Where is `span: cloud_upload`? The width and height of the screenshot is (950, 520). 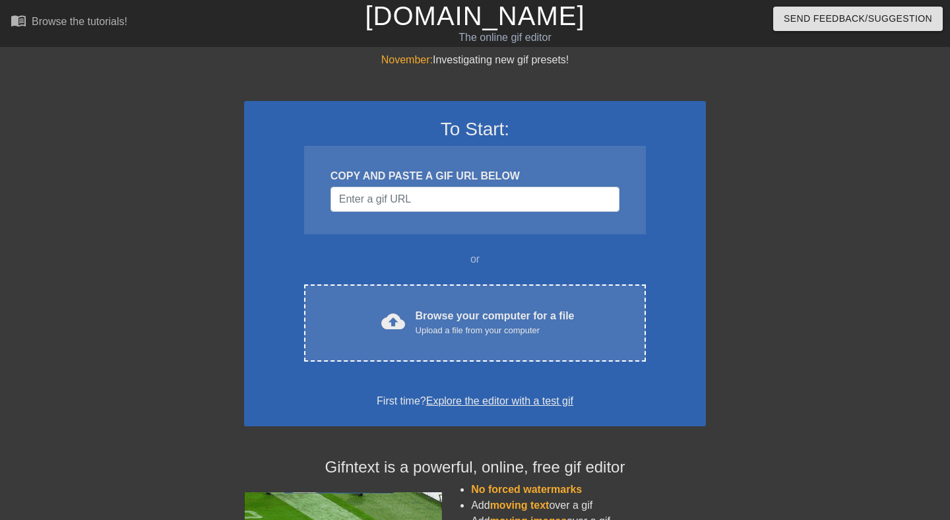 span: cloud_upload is located at coordinates (393, 321).